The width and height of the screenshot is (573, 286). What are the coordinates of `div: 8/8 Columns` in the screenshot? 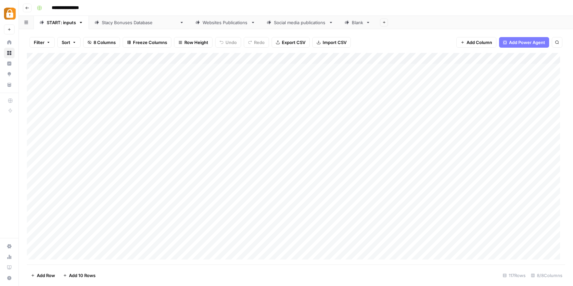 It's located at (546, 276).